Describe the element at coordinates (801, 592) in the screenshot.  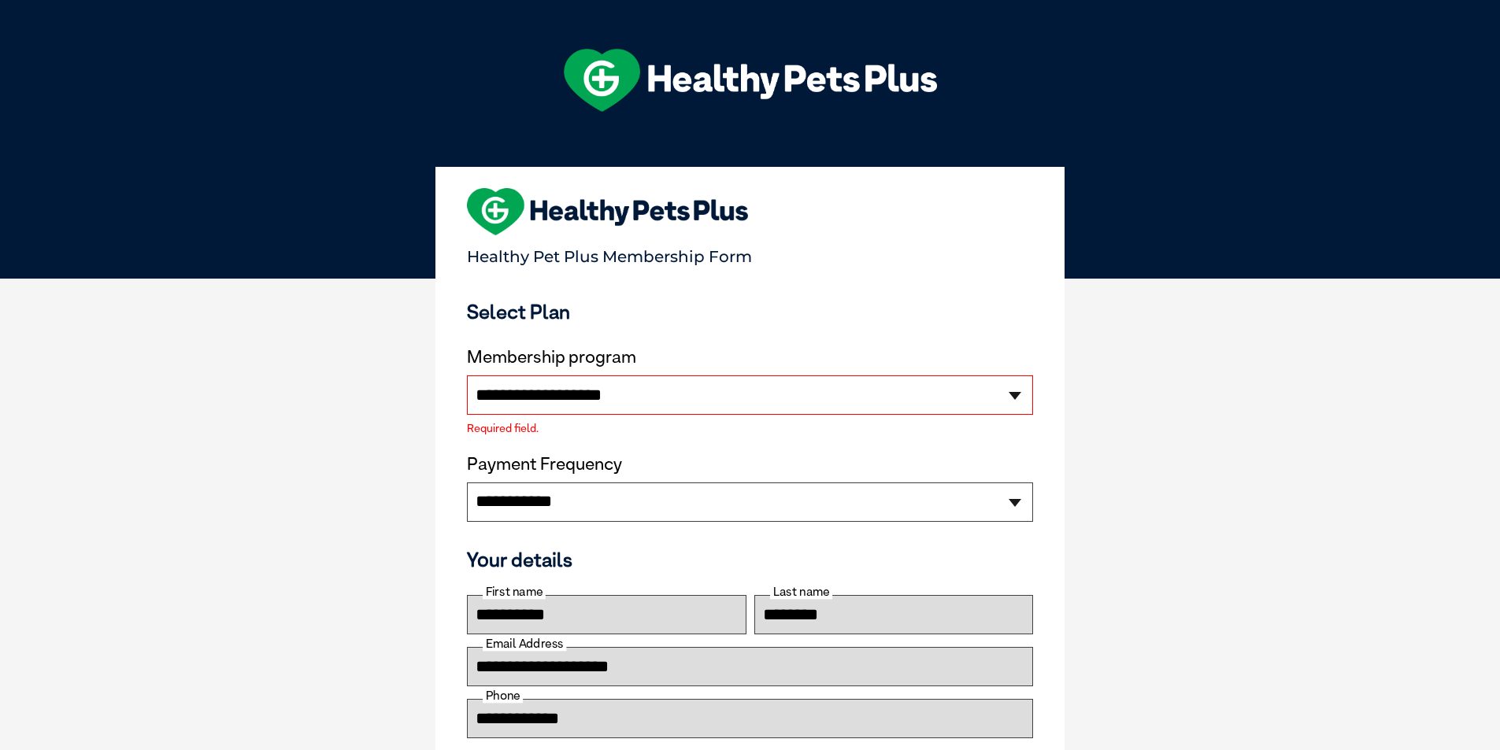
I see `label: Last name` at that location.